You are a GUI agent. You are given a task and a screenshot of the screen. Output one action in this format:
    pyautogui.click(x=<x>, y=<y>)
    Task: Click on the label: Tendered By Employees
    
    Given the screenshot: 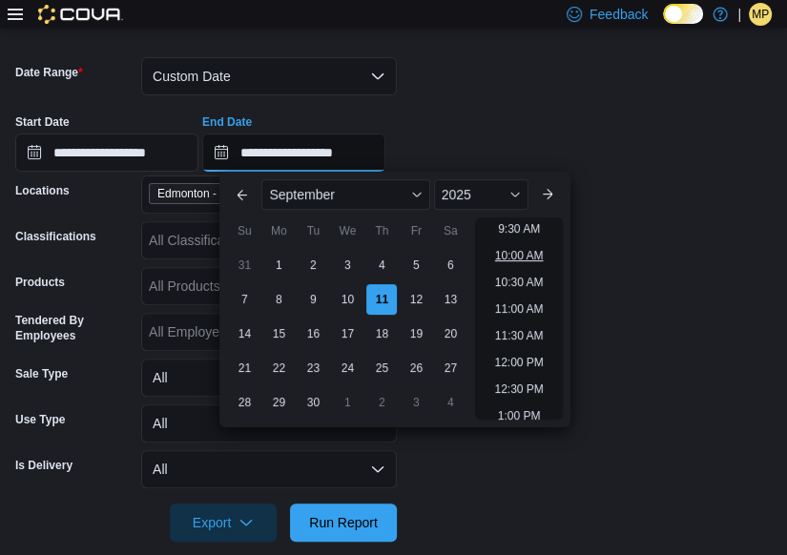 What is the action you would take?
    pyautogui.click(x=74, y=328)
    